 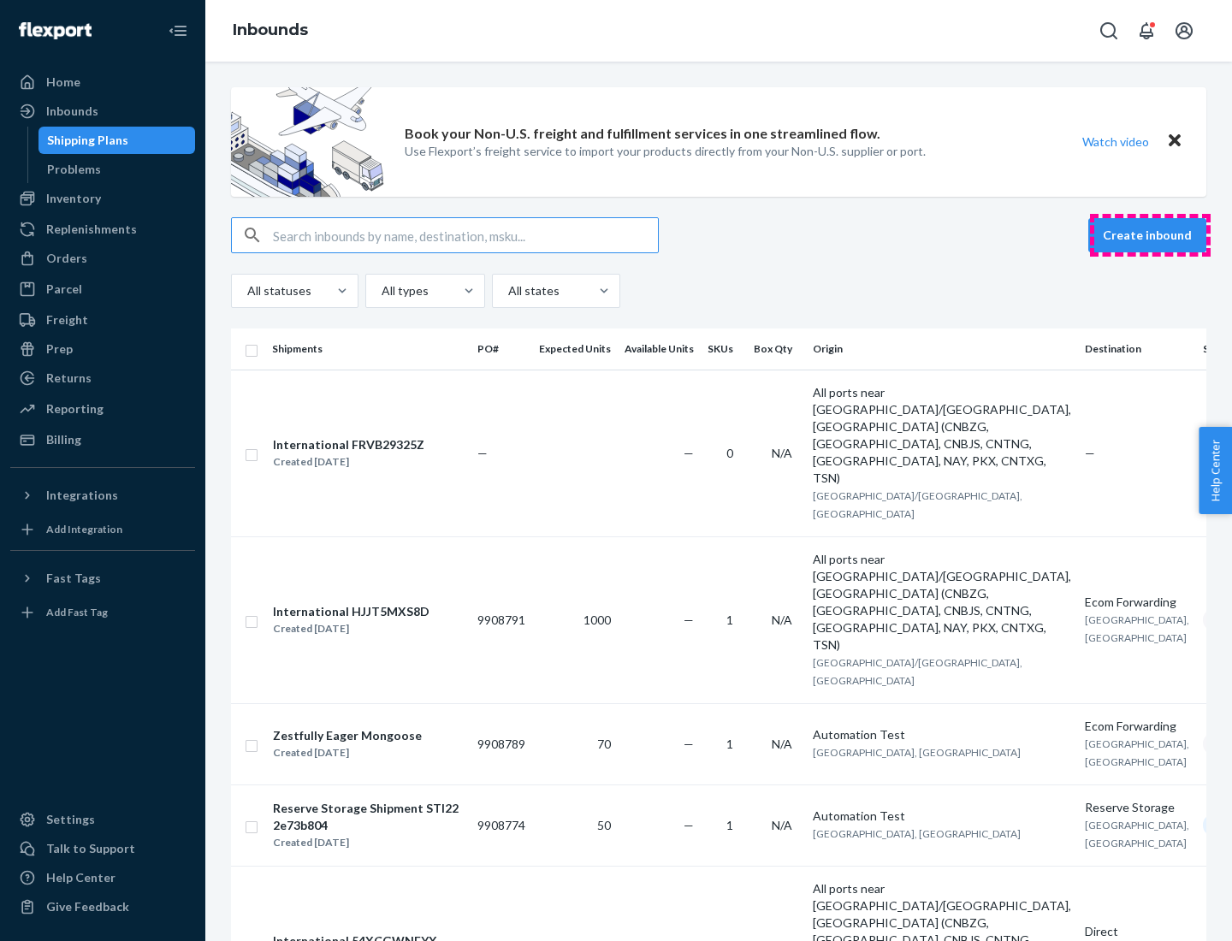 What do you see at coordinates (270, 31) in the screenshot?
I see `ol: breadcrumbs` at bounding box center [270, 31].